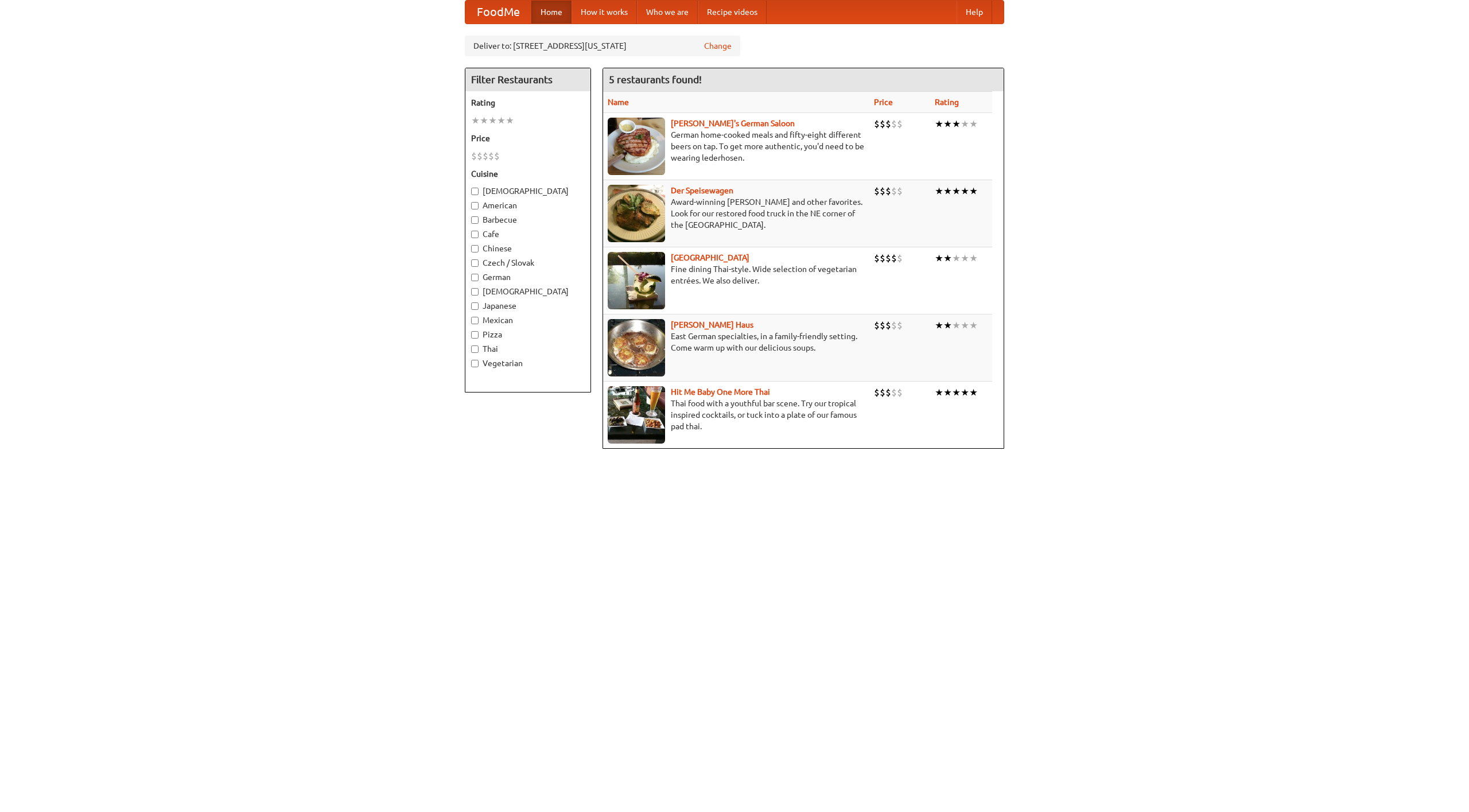 The height and width of the screenshot is (812, 1469). I want to click on a: FoodMe, so click(498, 12).